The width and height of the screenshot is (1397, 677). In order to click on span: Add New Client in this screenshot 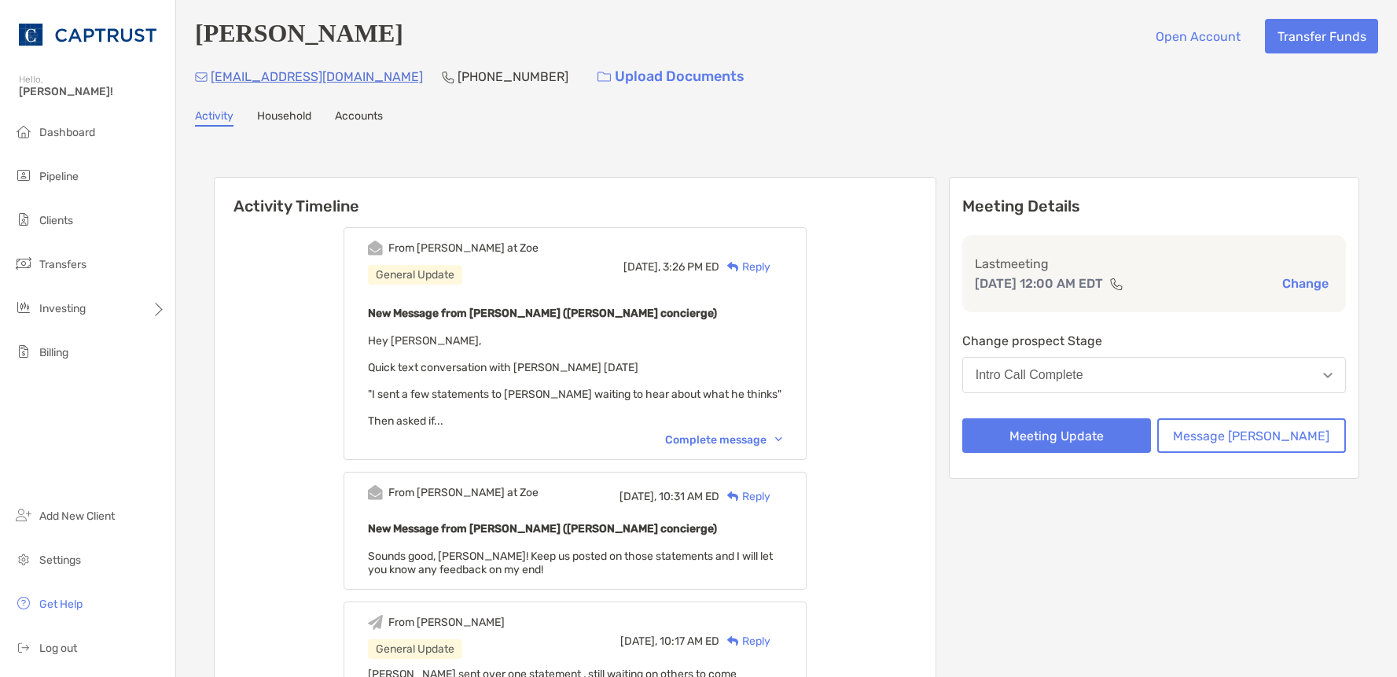, I will do `click(77, 516)`.